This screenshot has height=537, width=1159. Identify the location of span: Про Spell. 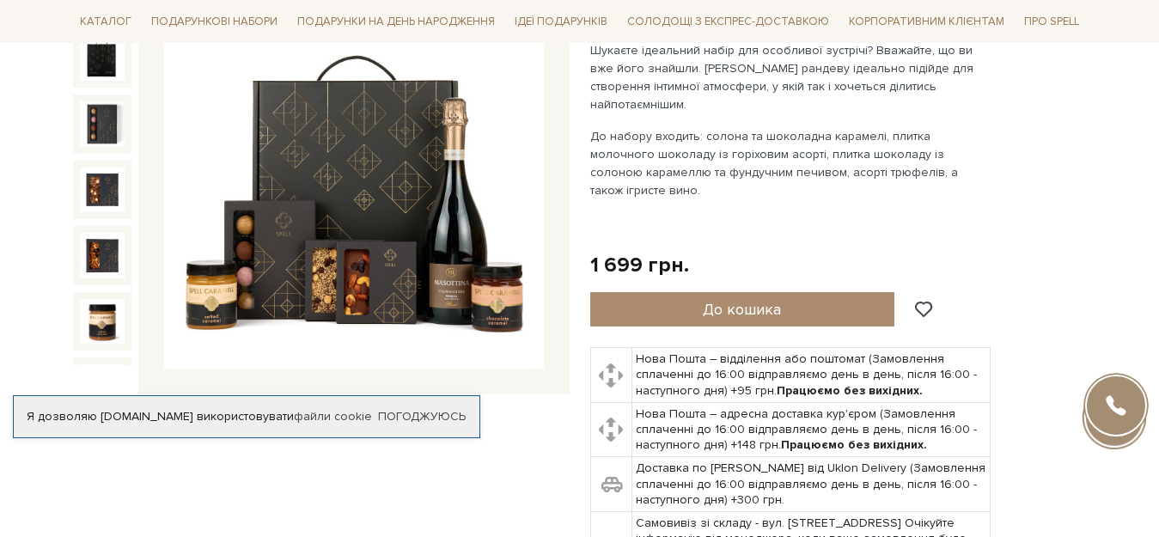
(1051, 21).